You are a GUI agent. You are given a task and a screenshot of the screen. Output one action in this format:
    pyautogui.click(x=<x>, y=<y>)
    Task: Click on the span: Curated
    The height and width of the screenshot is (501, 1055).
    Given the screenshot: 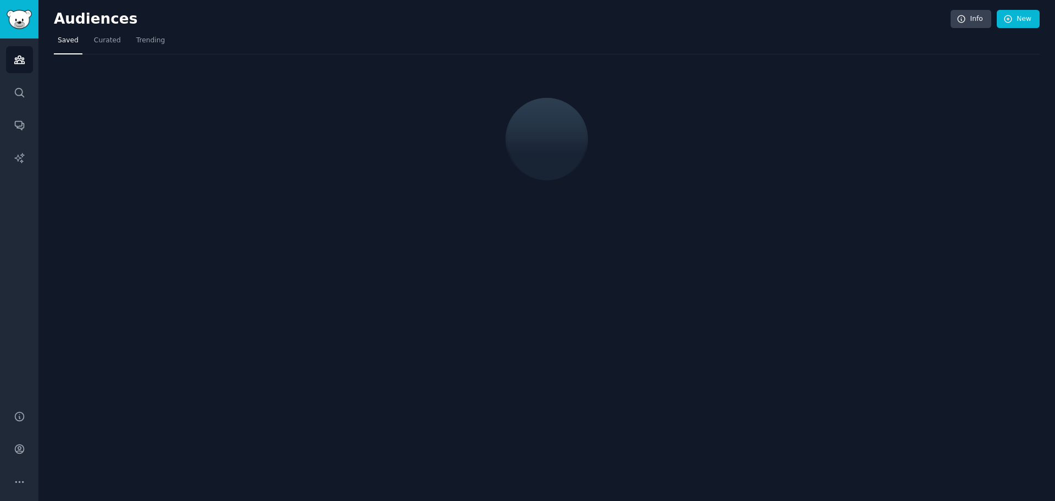 What is the action you would take?
    pyautogui.click(x=107, y=41)
    